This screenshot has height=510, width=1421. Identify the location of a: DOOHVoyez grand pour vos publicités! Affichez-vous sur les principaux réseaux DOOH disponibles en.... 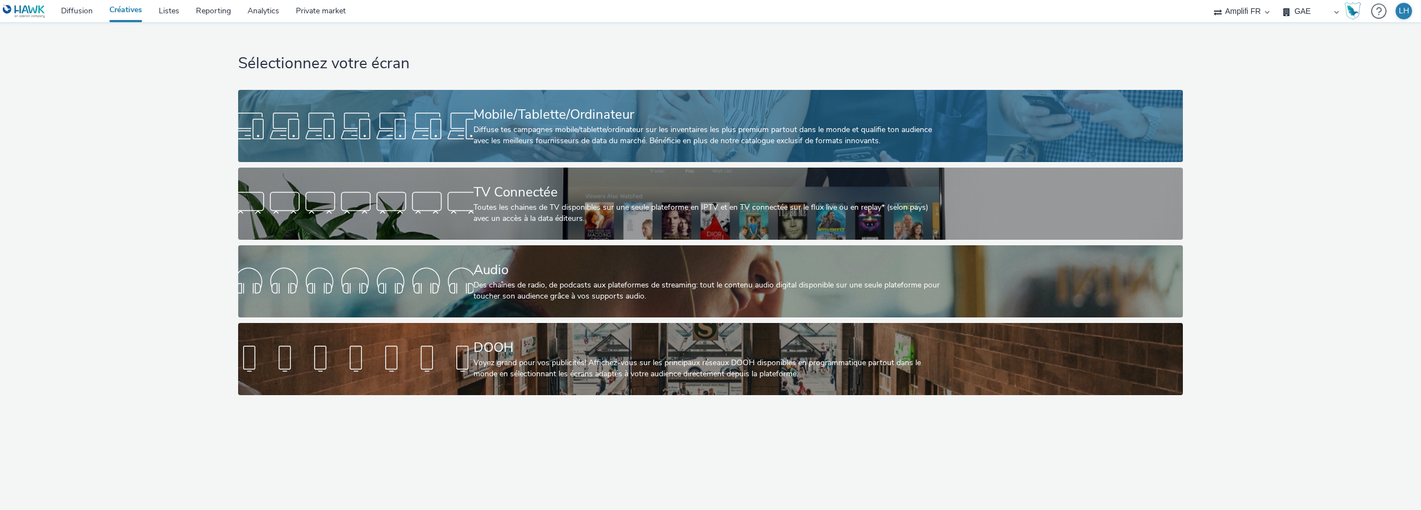
(710, 359).